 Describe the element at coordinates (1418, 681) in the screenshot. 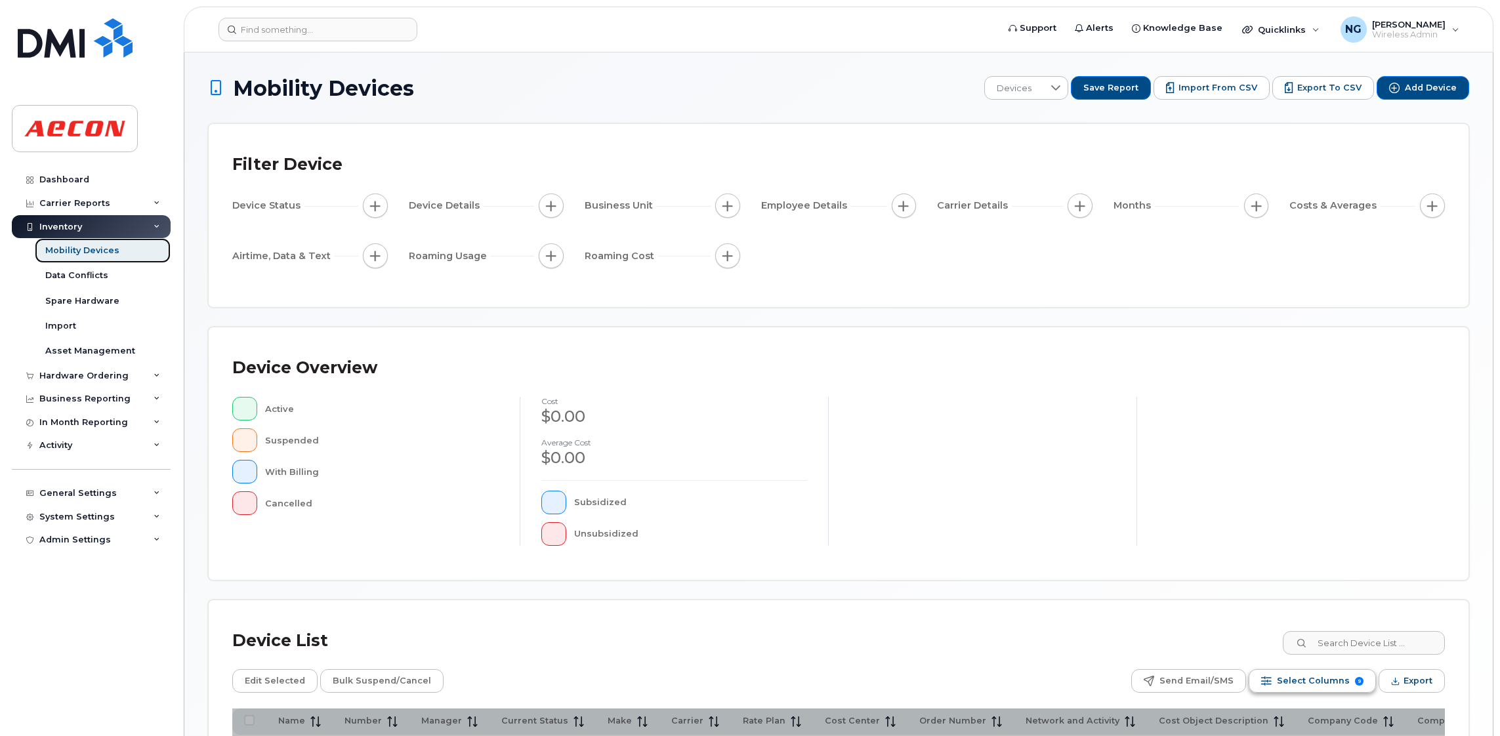

I see `span: Export` at that location.